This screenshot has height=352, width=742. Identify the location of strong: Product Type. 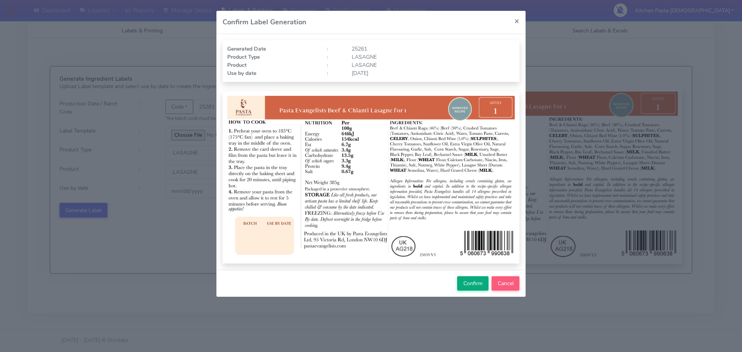
(244, 57).